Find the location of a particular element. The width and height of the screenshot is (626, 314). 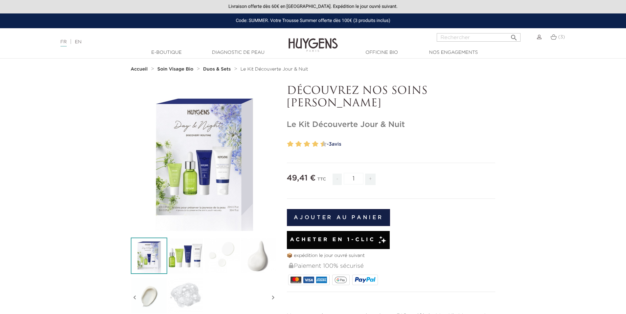

label: 4 is located at coordinates (299, 144).